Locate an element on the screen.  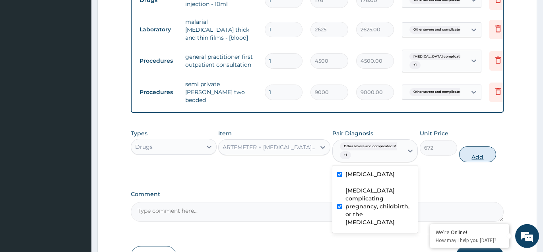
span: We're online! is located at coordinates (78, 116).